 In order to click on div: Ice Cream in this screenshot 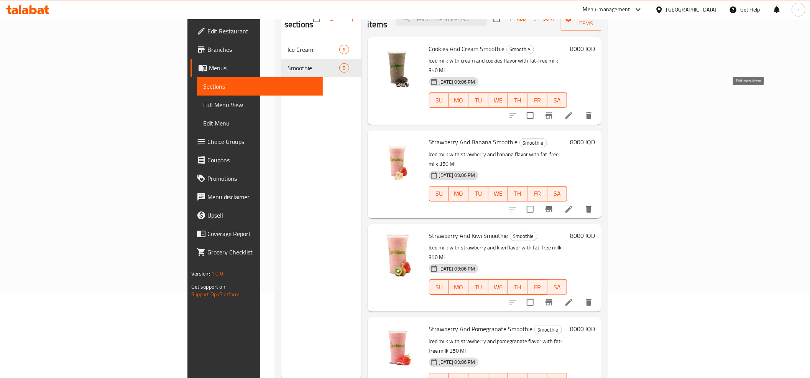, I will do `click(313, 49)`.